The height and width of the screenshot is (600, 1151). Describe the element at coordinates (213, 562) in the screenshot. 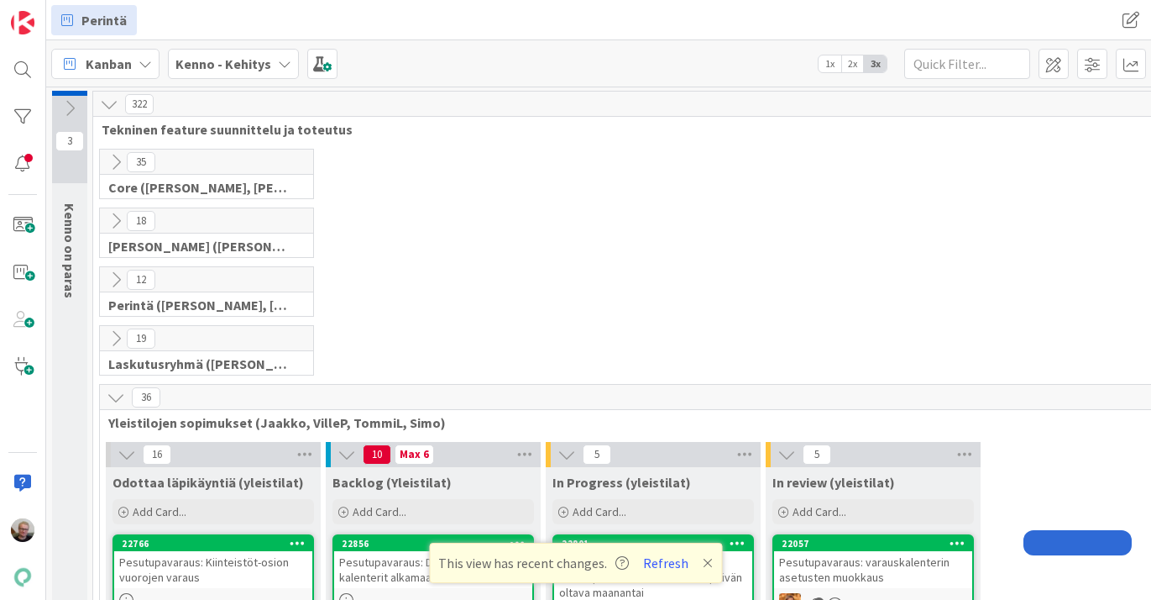

I see `div: 22766Pesutupavaraus: Kiinteistöt-osion vuorojen varaus` at that location.